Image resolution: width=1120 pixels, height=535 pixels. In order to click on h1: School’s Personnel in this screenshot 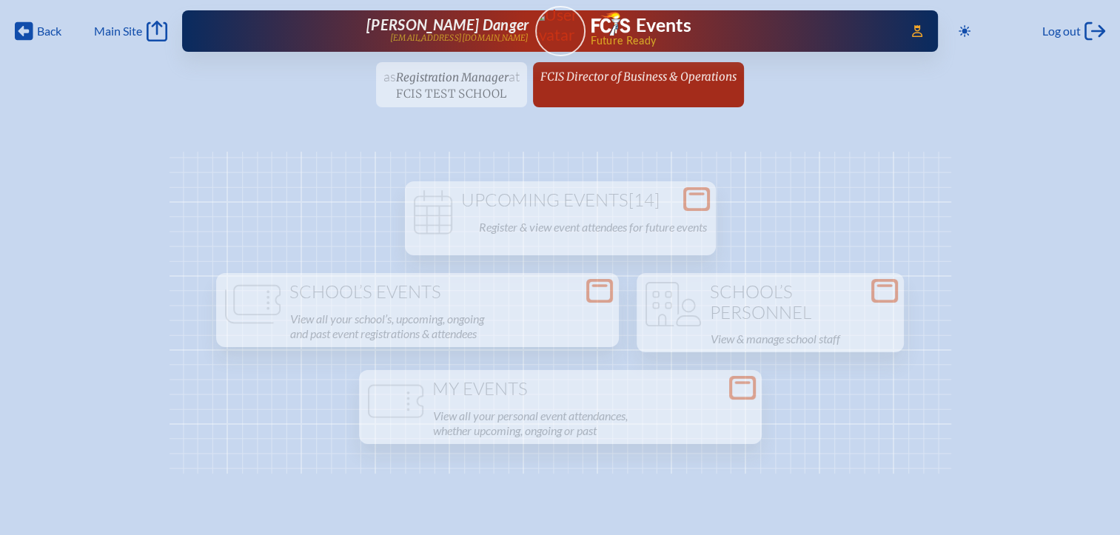, I will do `click(770, 302)`.